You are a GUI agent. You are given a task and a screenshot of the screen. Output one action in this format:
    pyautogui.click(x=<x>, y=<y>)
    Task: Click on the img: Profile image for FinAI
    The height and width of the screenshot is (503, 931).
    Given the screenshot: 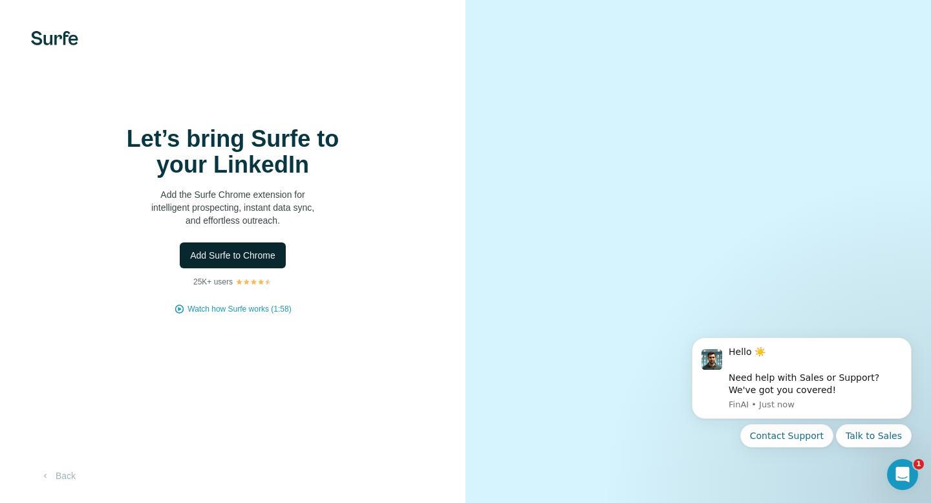 What is the action you would take?
    pyautogui.click(x=39, y=38)
    